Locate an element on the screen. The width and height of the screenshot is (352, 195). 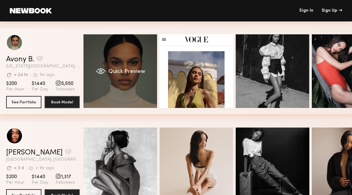
div: Sign Up is located at coordinates (332, 11).